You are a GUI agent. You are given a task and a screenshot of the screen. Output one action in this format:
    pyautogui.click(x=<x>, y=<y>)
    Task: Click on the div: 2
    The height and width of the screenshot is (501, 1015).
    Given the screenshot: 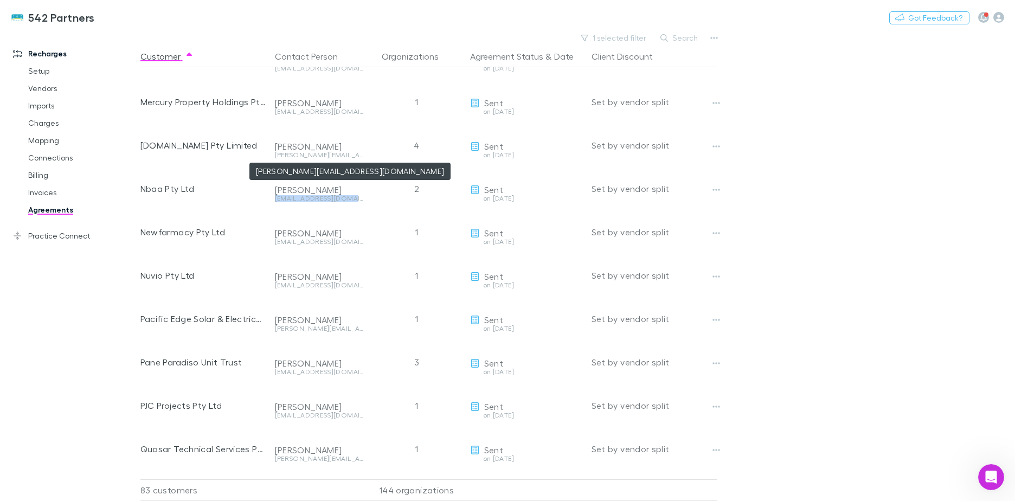 What is the action you would take?
    pyautogui.click(x=417, y=189)
    